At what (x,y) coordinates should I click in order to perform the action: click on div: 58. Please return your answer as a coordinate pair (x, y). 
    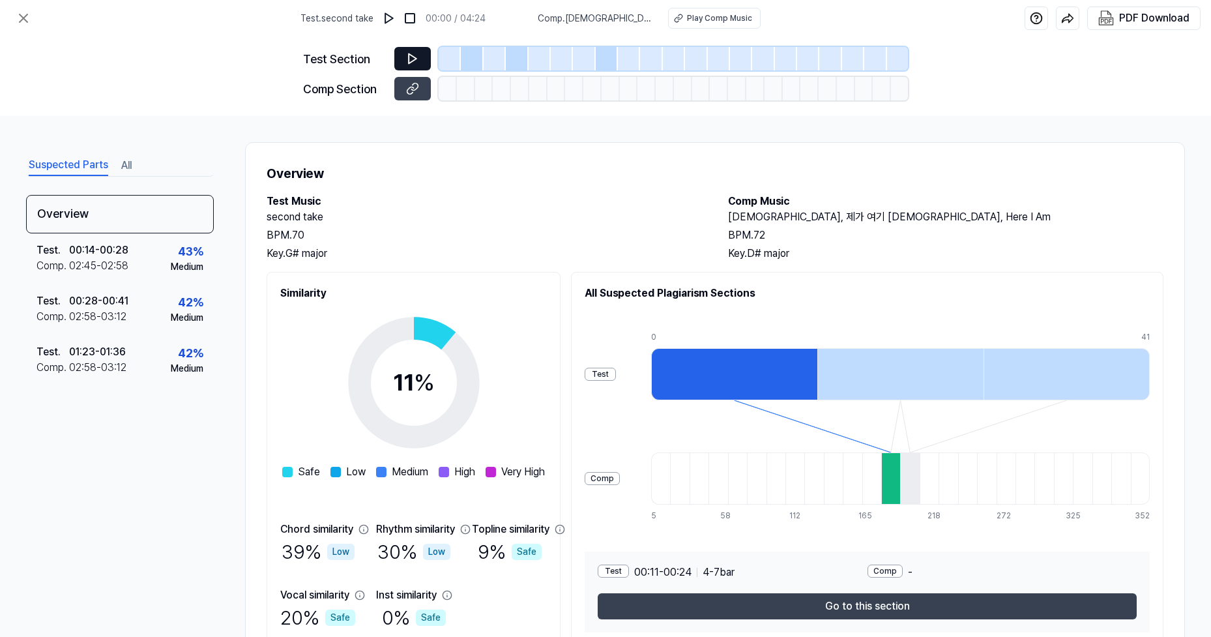
    Looking at the image, I should click on (729, 515).